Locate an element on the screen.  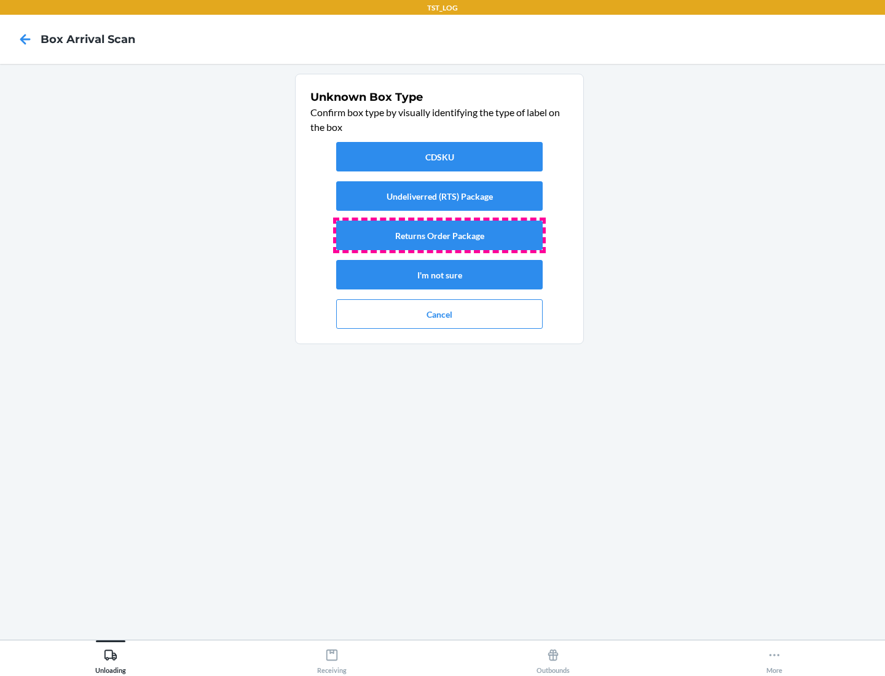
button: Cancel is located at coordinates (440, 314).